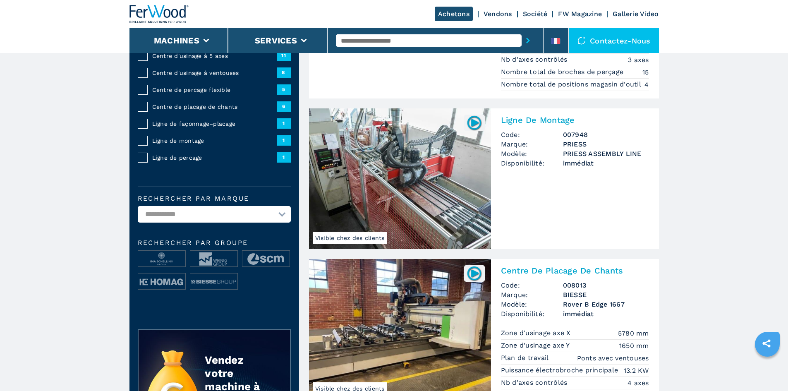  What do you see at coordinates (527, 41) in the screenshot?
I see `button: submit-button` at bounding box center [527, 41].